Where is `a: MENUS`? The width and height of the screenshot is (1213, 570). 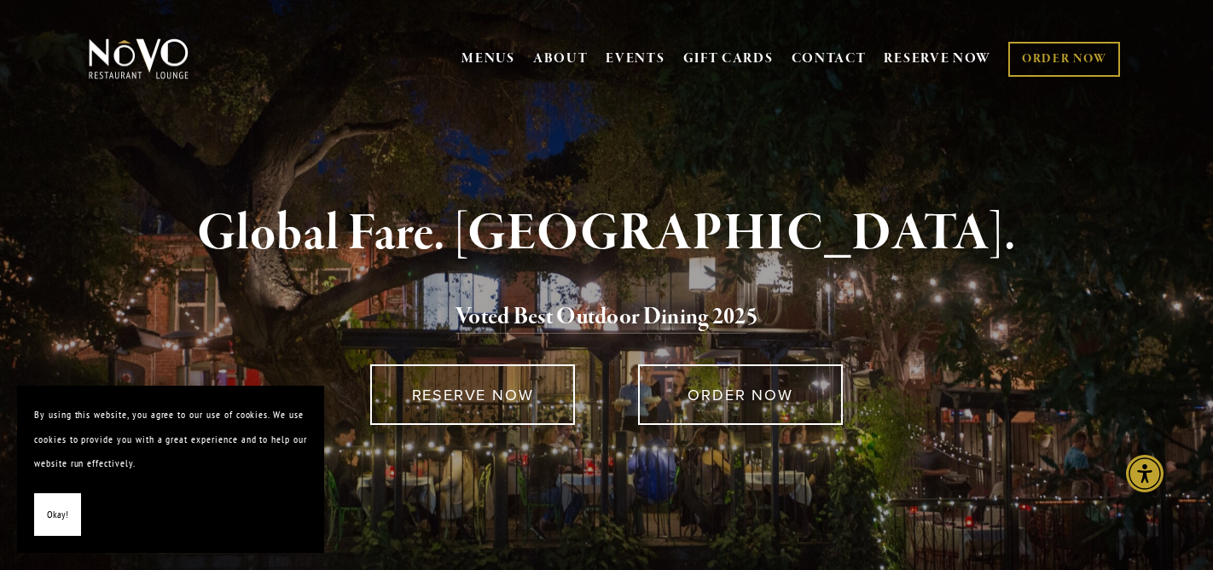 a: MENUS is located at coordinates (488, 59).